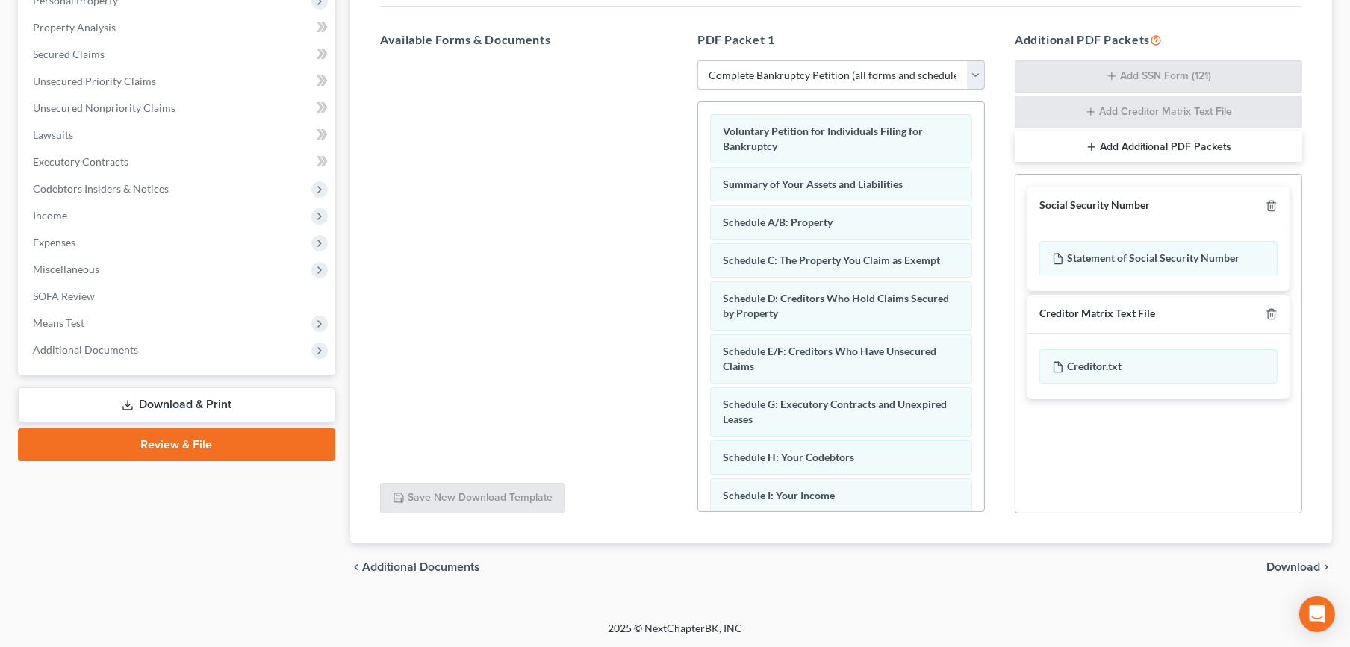 The width and height of the screenshot is (1350, 647). What do you see at coordinates (74, 27) in the screenshot?
I see `span: Property Analysis` at bounding box center [74, 27].